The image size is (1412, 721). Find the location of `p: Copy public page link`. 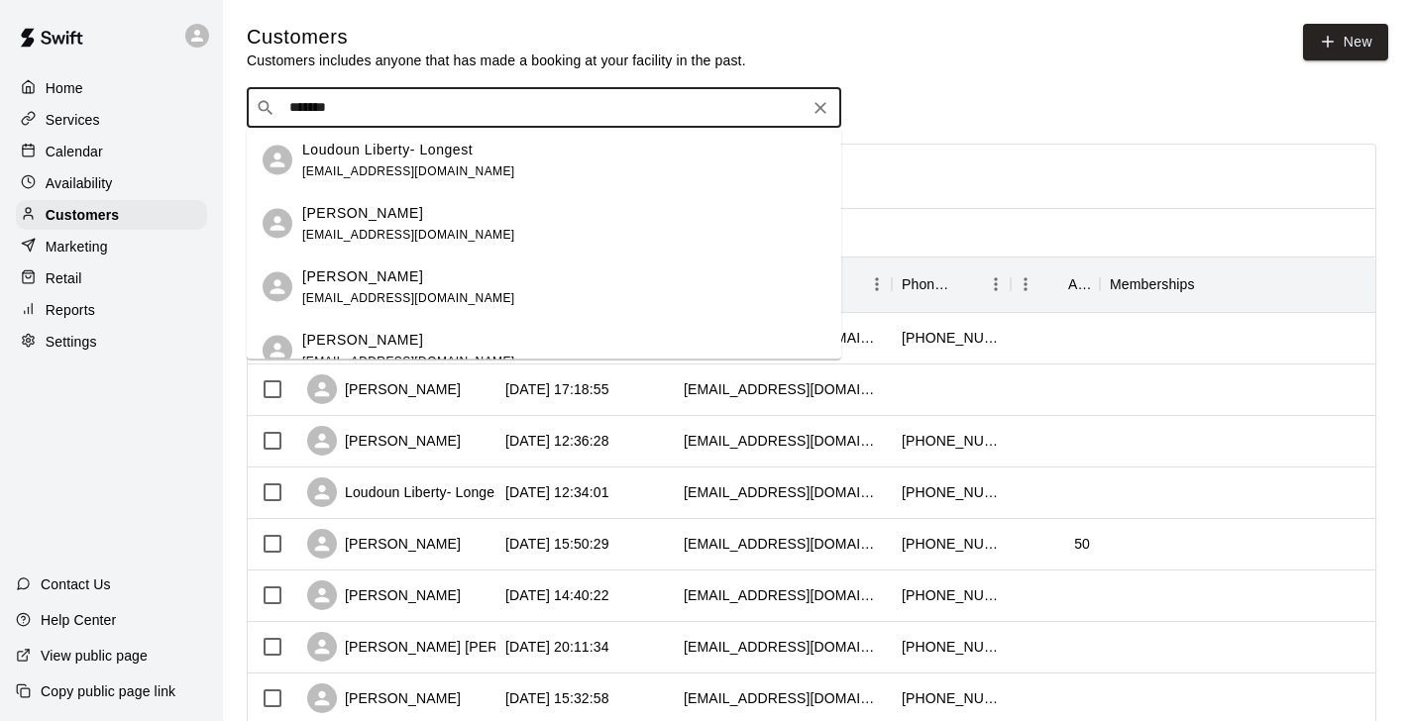

p: Copy public page link is located at coordinates (108, 692).